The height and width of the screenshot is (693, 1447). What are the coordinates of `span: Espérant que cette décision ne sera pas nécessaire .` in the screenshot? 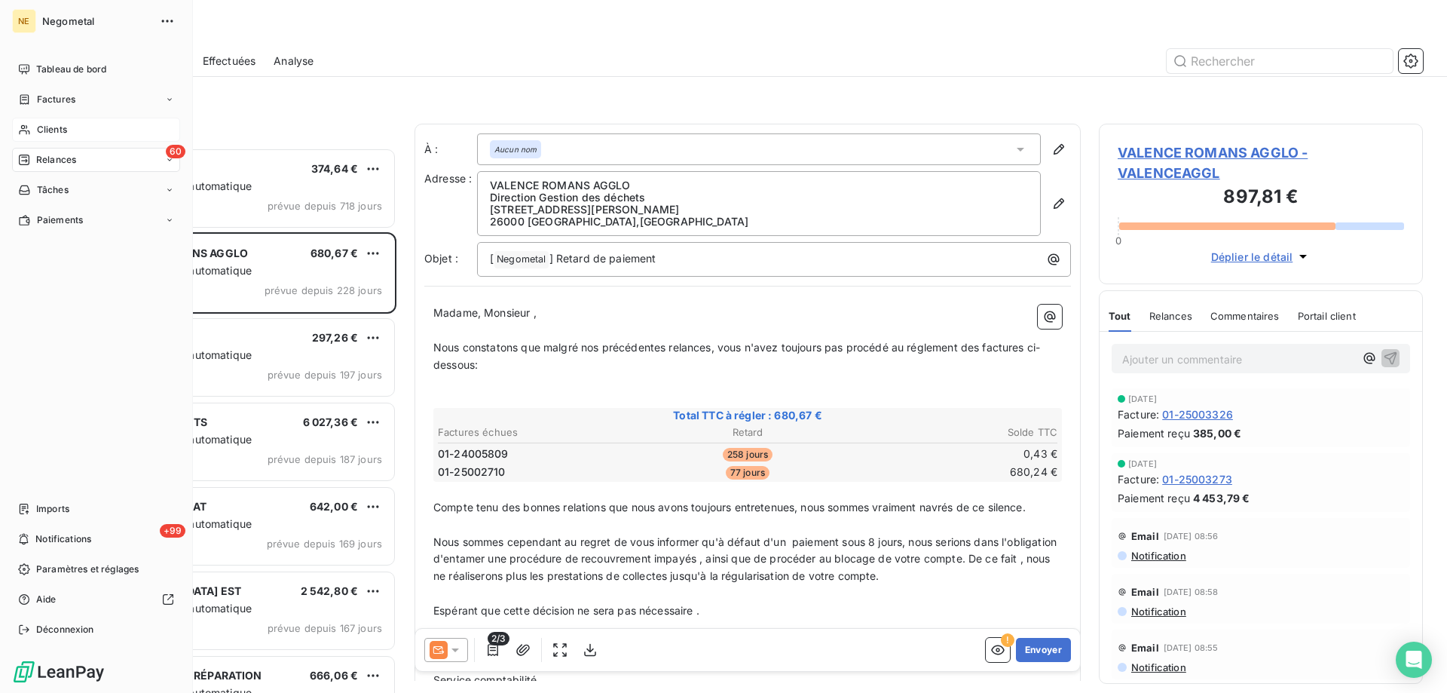 It's located at (566, 610).